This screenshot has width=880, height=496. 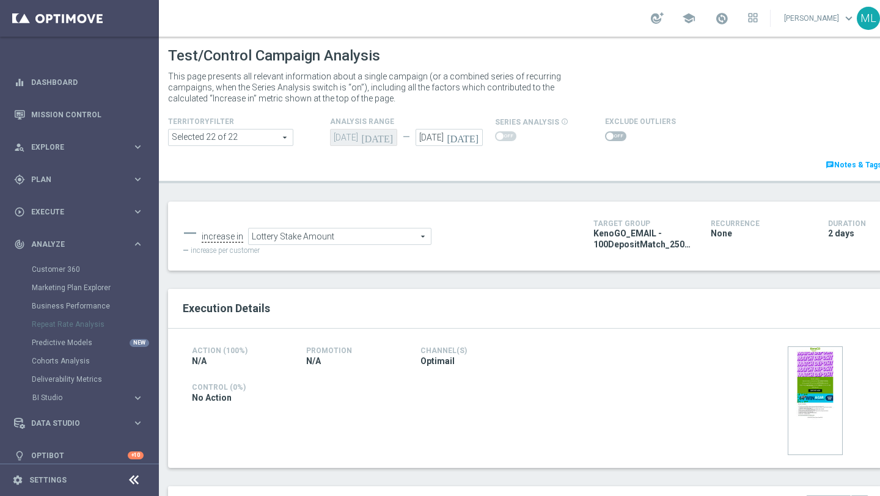 What do you see at coordinates (815, 401) in the screenshot?
I see `img: 33437.jpeg` at bounding box center [815, 401].